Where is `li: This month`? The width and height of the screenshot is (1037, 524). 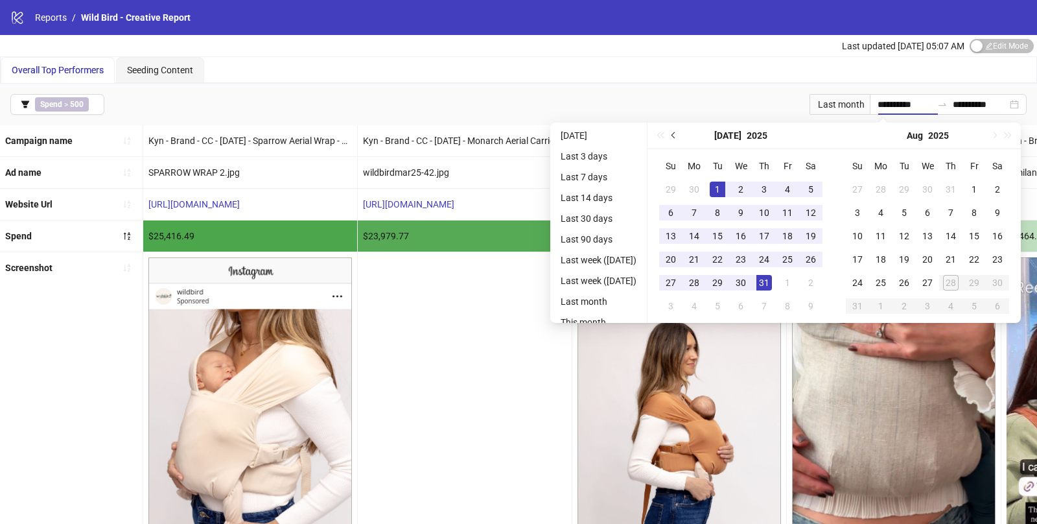
li: This month is located at coordinates (598, 322).